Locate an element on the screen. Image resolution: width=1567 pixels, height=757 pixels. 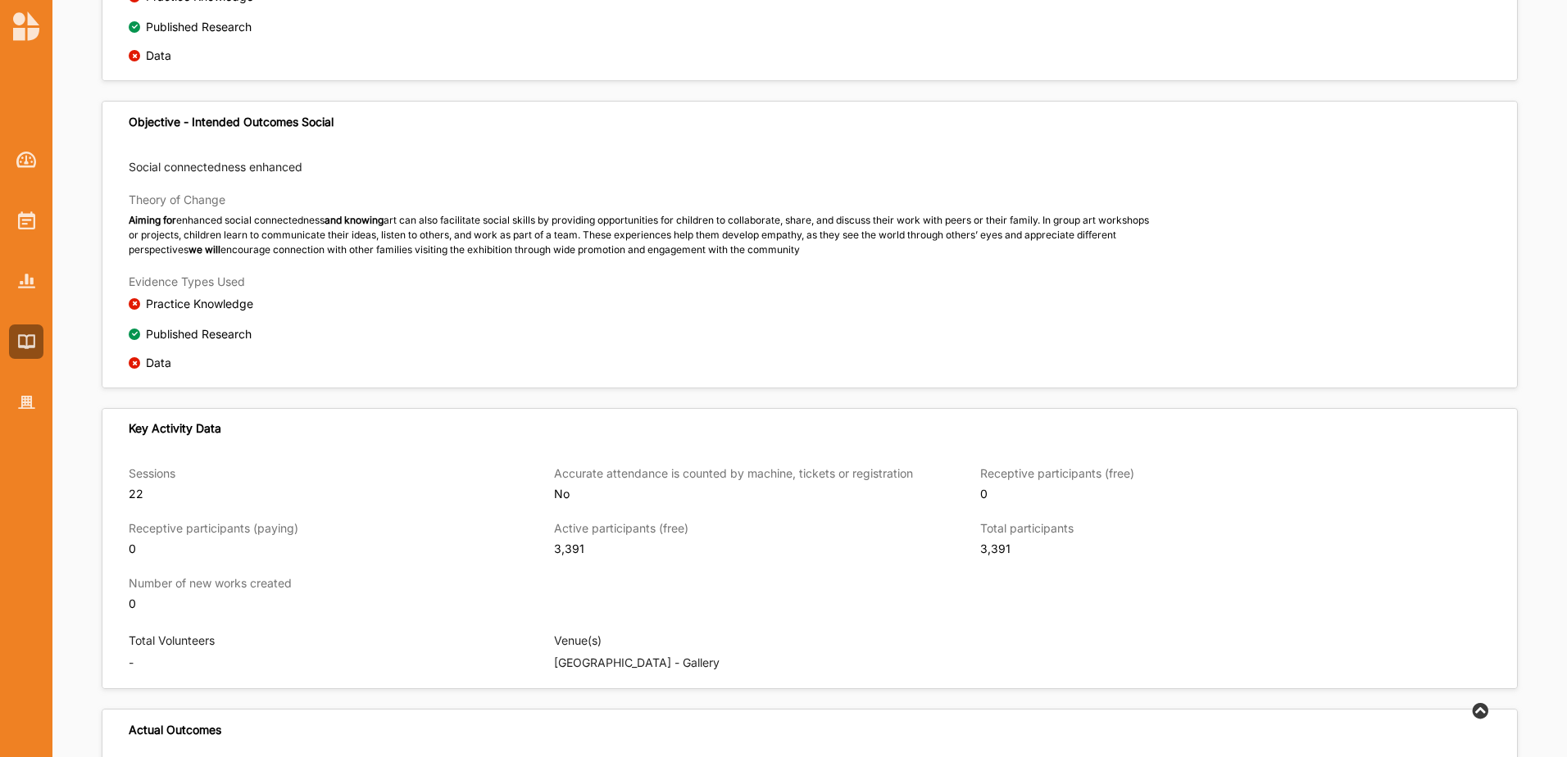
strong: and knowing is located at coordinates (354, 220).